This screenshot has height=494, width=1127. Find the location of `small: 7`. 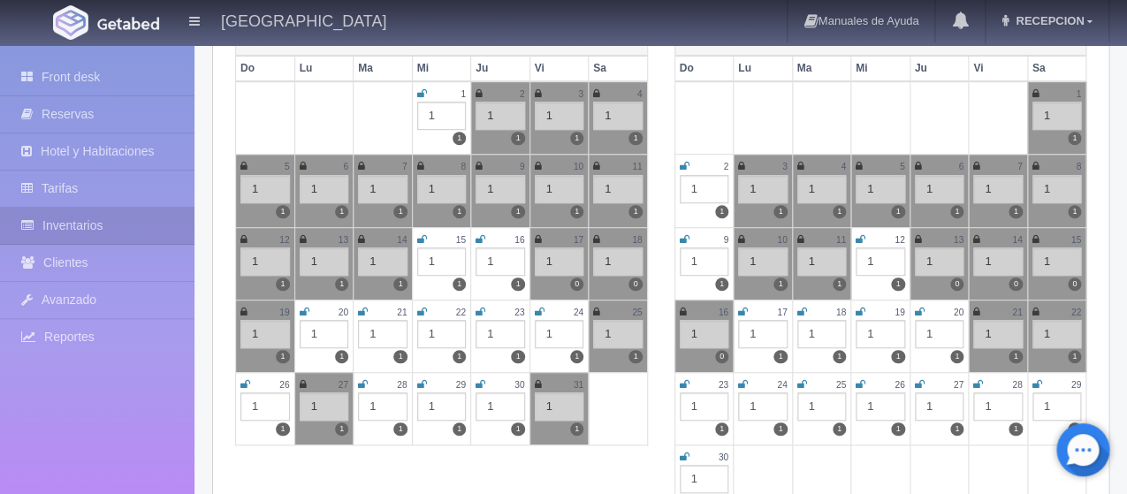

small: 7 is located at coordinates (405, 166).